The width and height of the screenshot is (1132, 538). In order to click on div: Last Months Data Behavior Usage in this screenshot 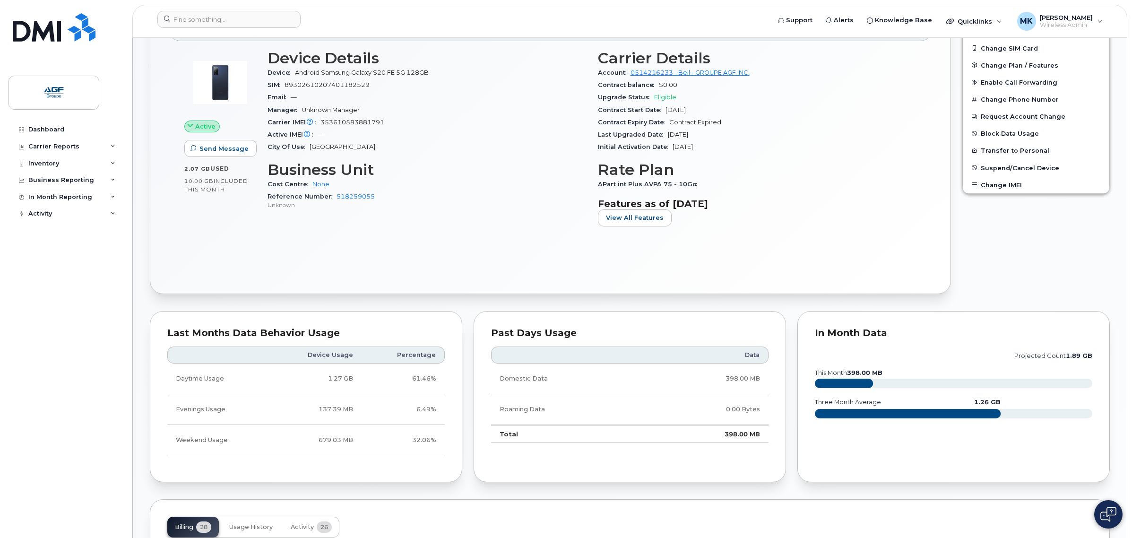, I will do `click(306, 333)`.